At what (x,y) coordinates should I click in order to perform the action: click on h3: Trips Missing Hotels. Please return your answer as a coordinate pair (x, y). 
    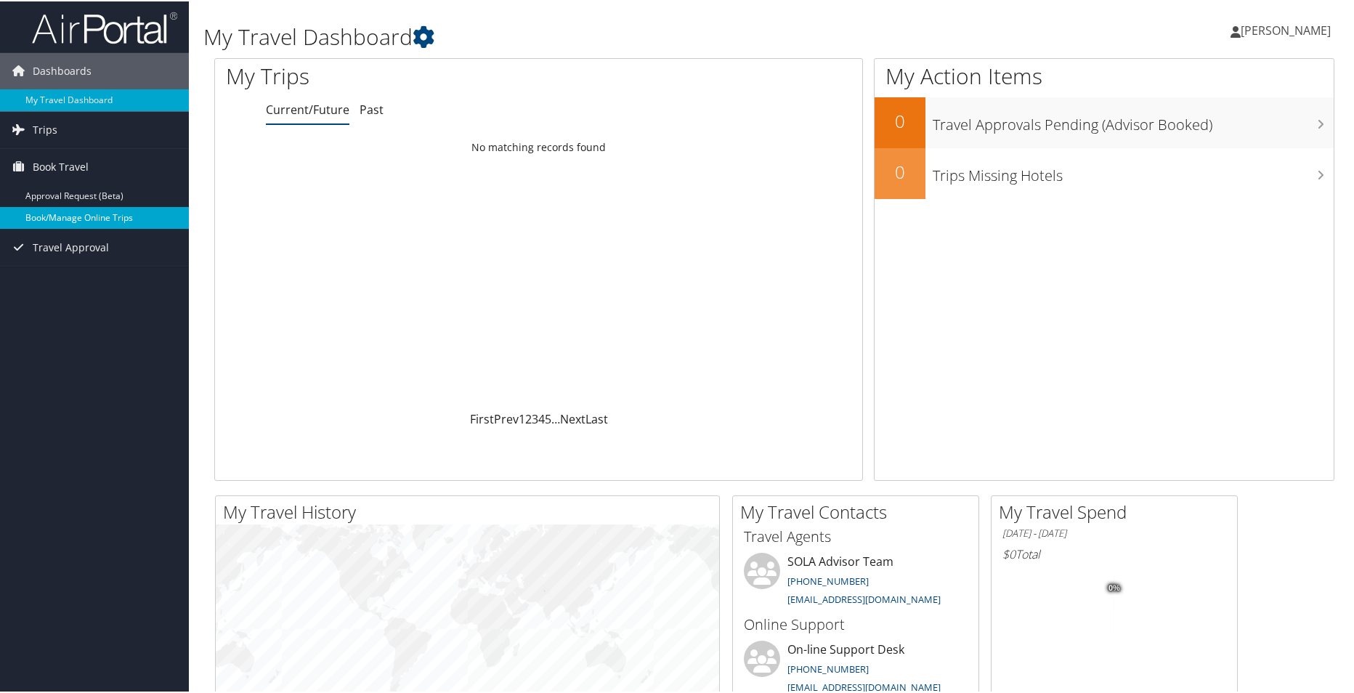
    Looking at the image, I should click on (1133, 171).